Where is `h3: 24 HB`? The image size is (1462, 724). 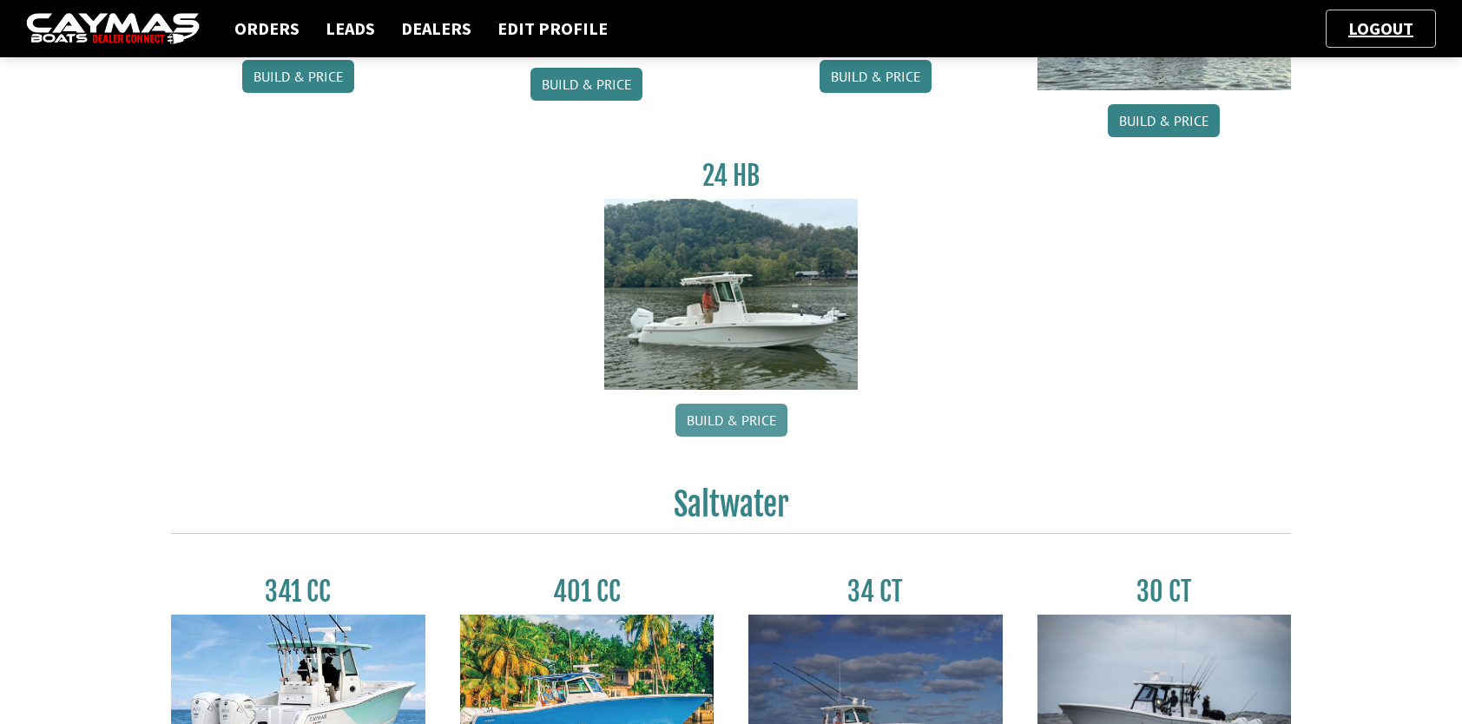 h3: 24 HB is located at coordinates (731, 175).